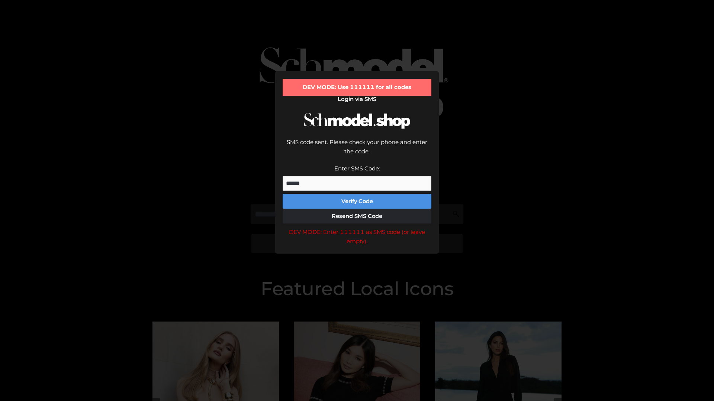 The height and width of the screenshot is (401, 714). Describe the element at coordinates (357, 87) in the screenshot. I see `div: DEV MODE: Use 111111 for all codes` at that location.